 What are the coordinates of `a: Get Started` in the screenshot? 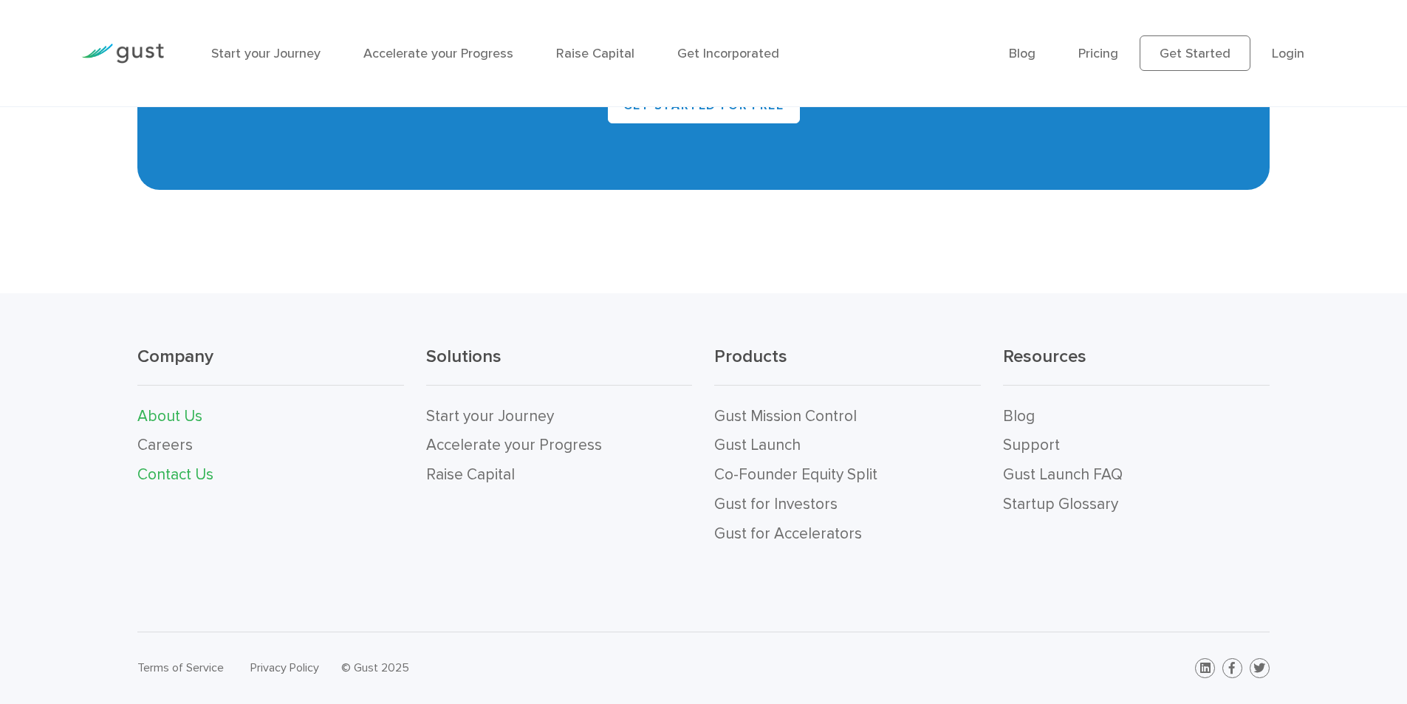 It's located at (1195, 53).